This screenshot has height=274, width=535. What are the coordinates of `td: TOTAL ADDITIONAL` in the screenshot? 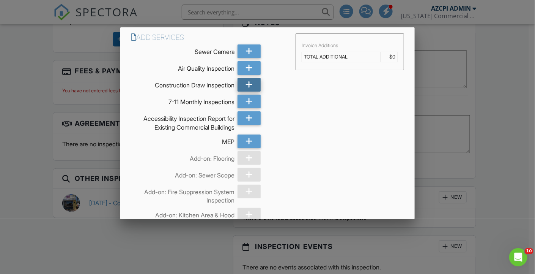 It's located at (341, 57).